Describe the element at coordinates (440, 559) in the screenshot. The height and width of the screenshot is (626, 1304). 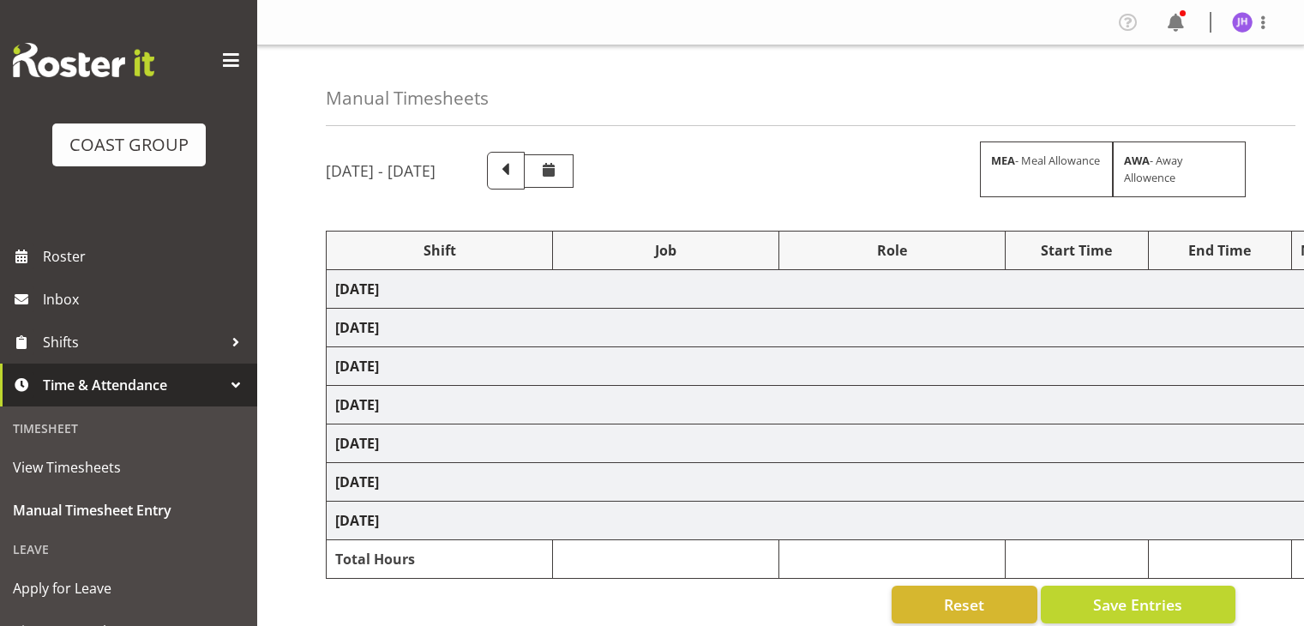
I see `td: Total Hours` at that location.